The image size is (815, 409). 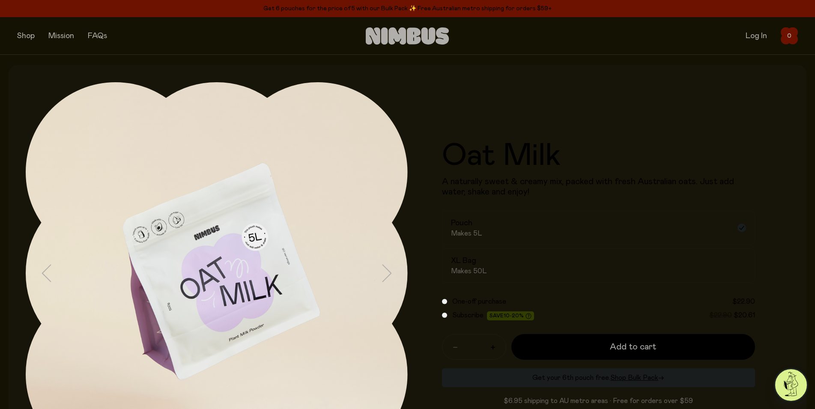 What do you see at coordinates (407, 9) in the screenshot?
I see `div: Get 6 pouches for the price of 5 with our Bulk Pack ✨ Free Australian metro shipping for orders $59+` at bounding box center [407, 9].